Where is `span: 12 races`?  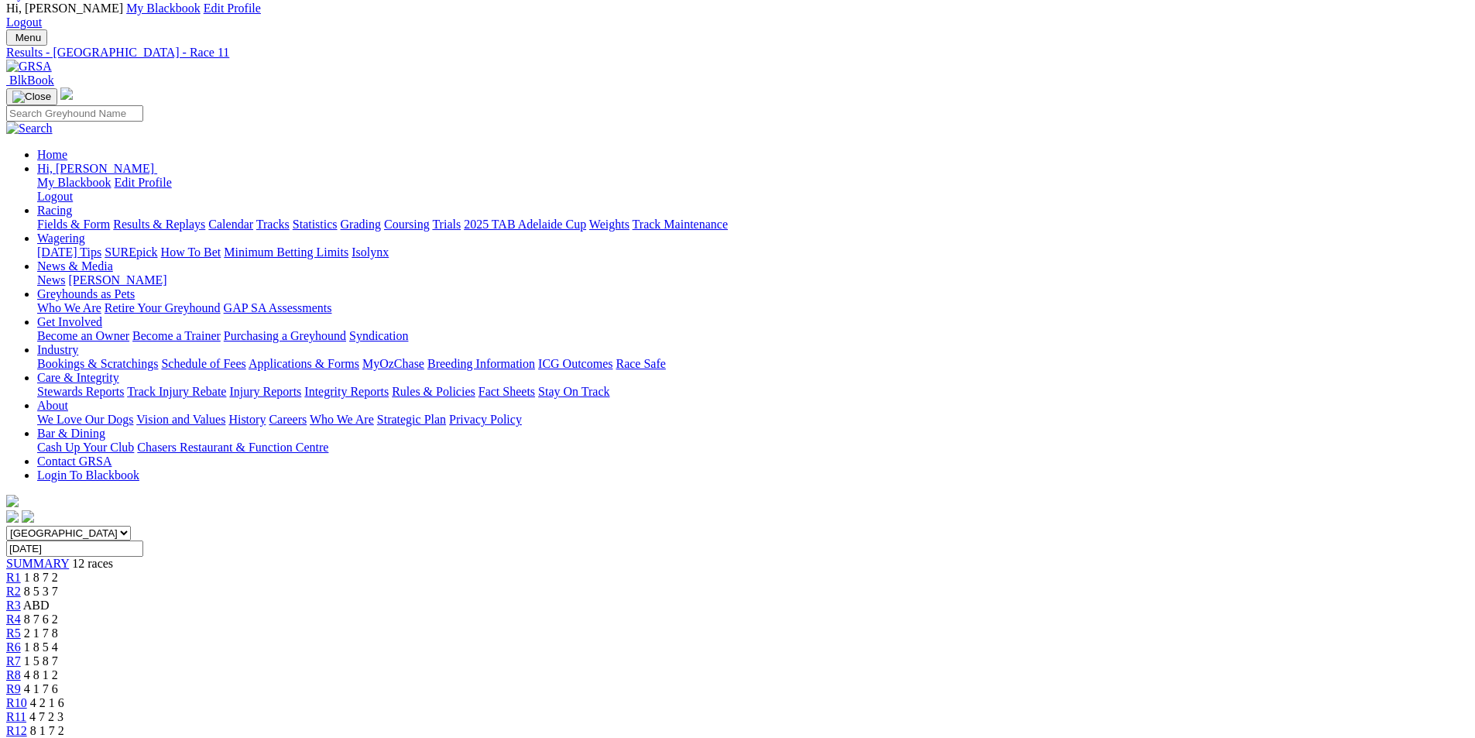 span: 12 races is located at coordinates (92, 563).